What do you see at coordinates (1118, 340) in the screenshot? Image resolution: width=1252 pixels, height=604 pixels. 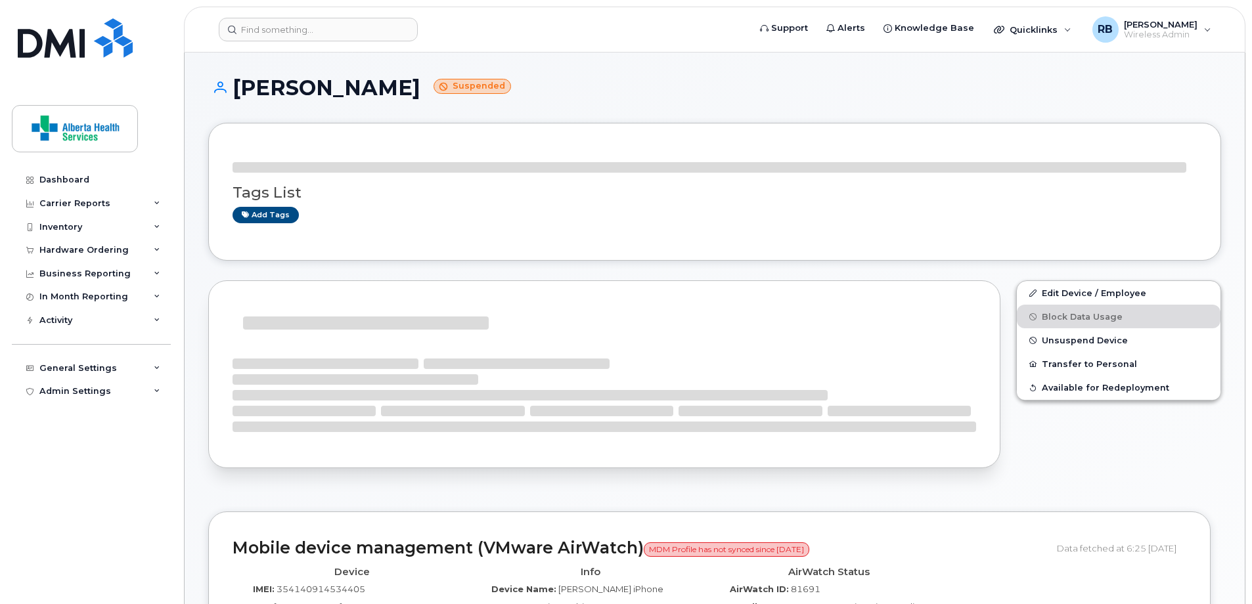 I see `button: Unsuspend Device` at bounding box center [1118, 340].